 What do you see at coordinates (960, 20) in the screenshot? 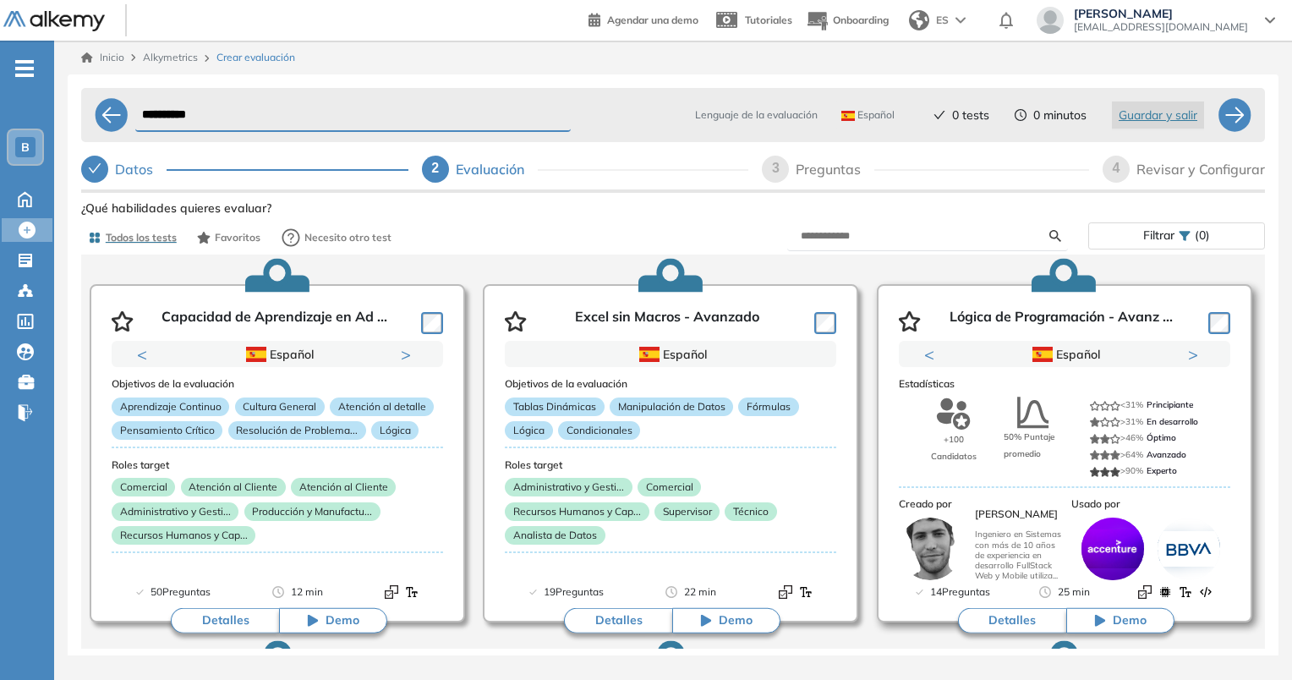
I see `img: arrow` at bounding box center [960, 20].